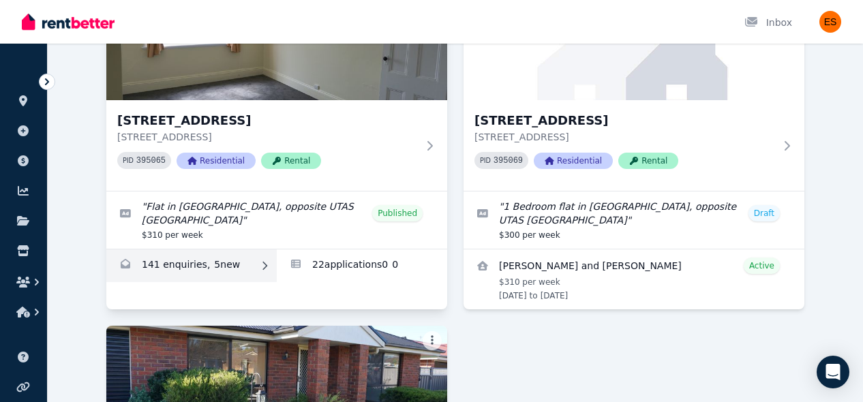  Describe the element at coordinates (362, 266) in the screenshot. I see `a: Applications for Unit 2/55 Invermay Rd, Invermay` at that location.